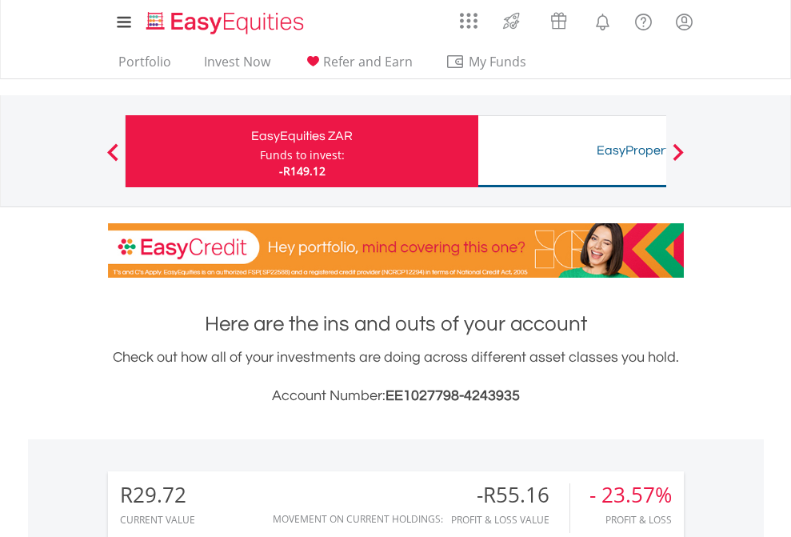 This screenshot has height=537, width=791. I want to click on span: My Funds, so click(498, 62).